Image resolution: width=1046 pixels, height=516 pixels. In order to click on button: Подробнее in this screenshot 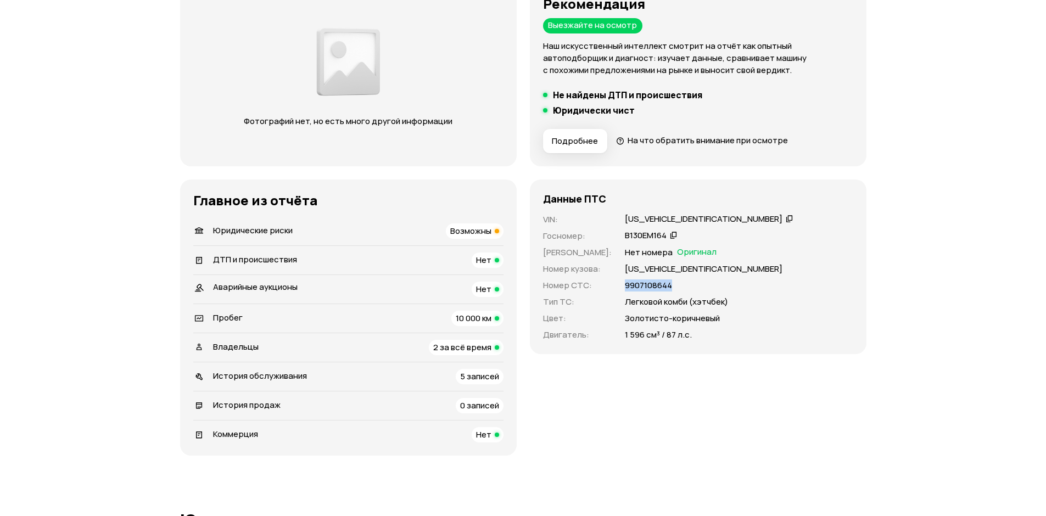, I will do `click(575, 141)`.